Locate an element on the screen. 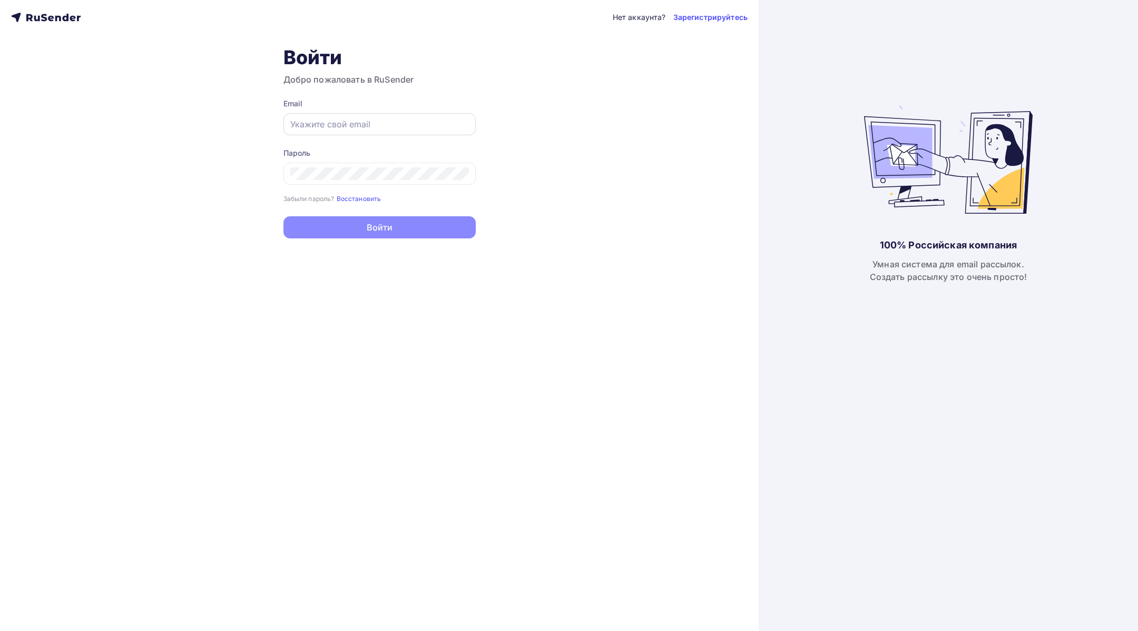 The image size is (1138, 631). input: Укажите свой email is located at coordinates (379, 124).